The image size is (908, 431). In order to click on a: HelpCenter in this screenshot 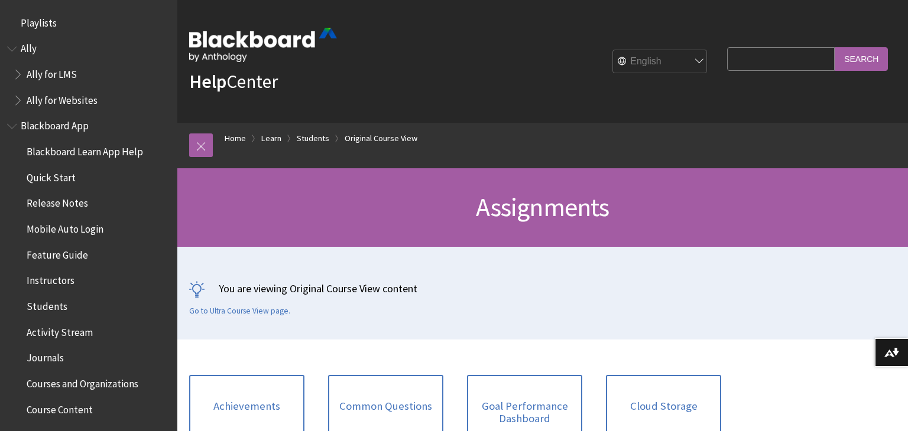, I will do `click(233, 82)`.